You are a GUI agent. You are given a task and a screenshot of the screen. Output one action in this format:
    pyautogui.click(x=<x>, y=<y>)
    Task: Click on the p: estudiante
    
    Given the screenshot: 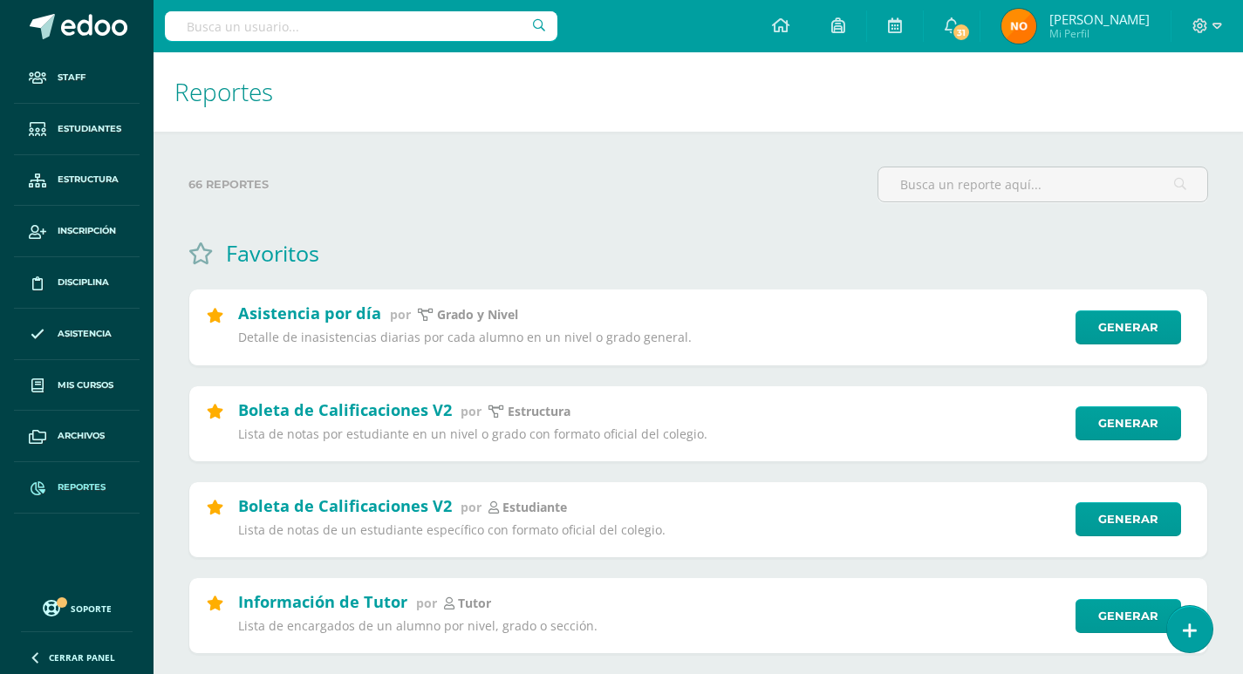 What is the action you would take?
    pyautogui.click(x=535, y=508)
    